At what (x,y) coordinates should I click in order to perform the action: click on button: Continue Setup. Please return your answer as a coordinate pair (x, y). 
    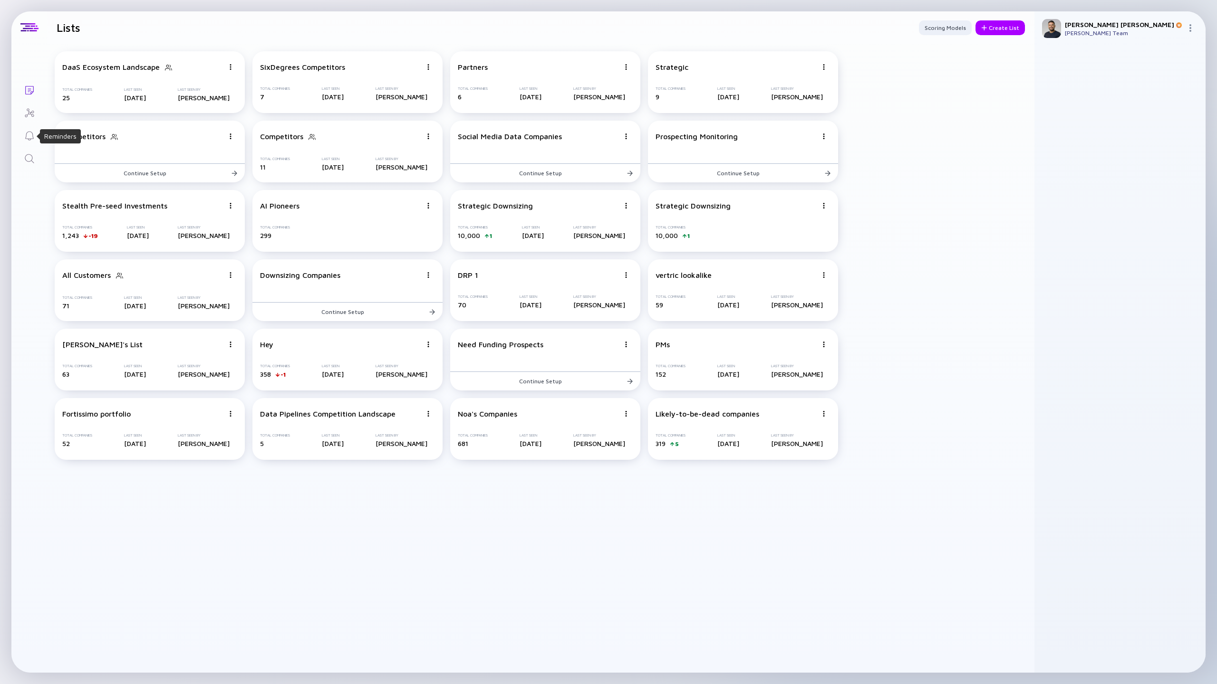
    Looking at the image, I should click on (545, 173).